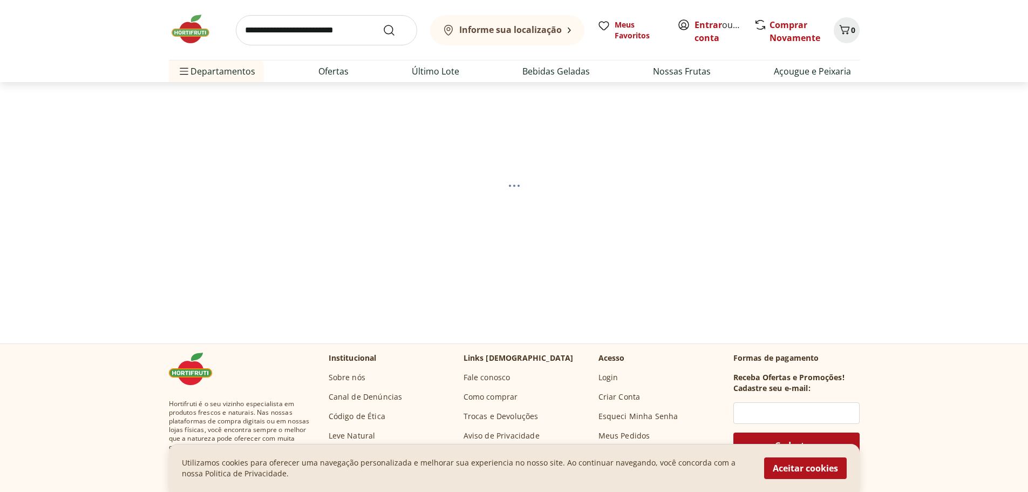  I want to click on a: Açougue e Peixaria, so click(812, 71).